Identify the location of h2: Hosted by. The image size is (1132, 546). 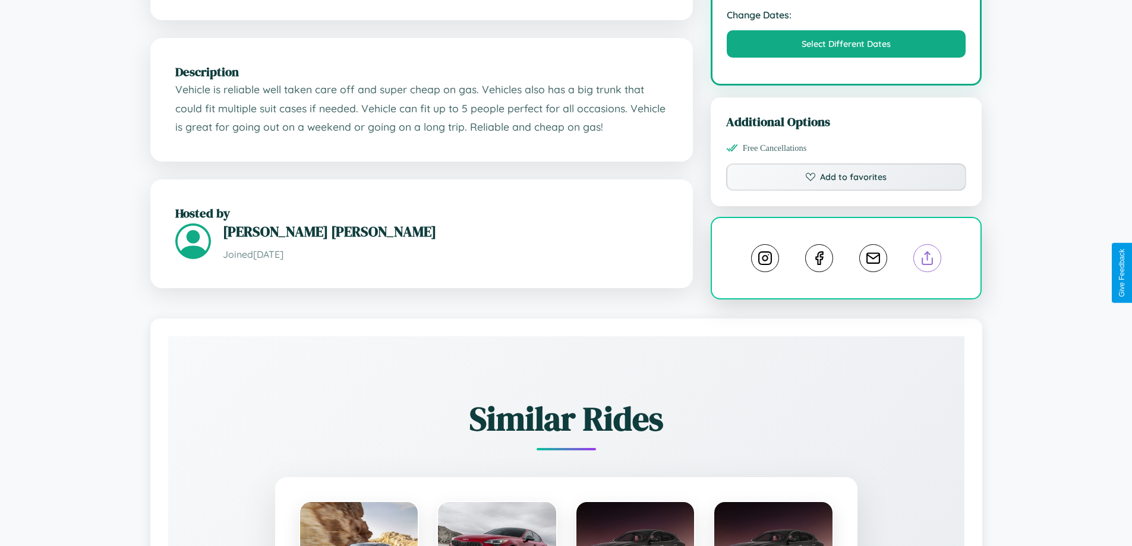
(421, 213).